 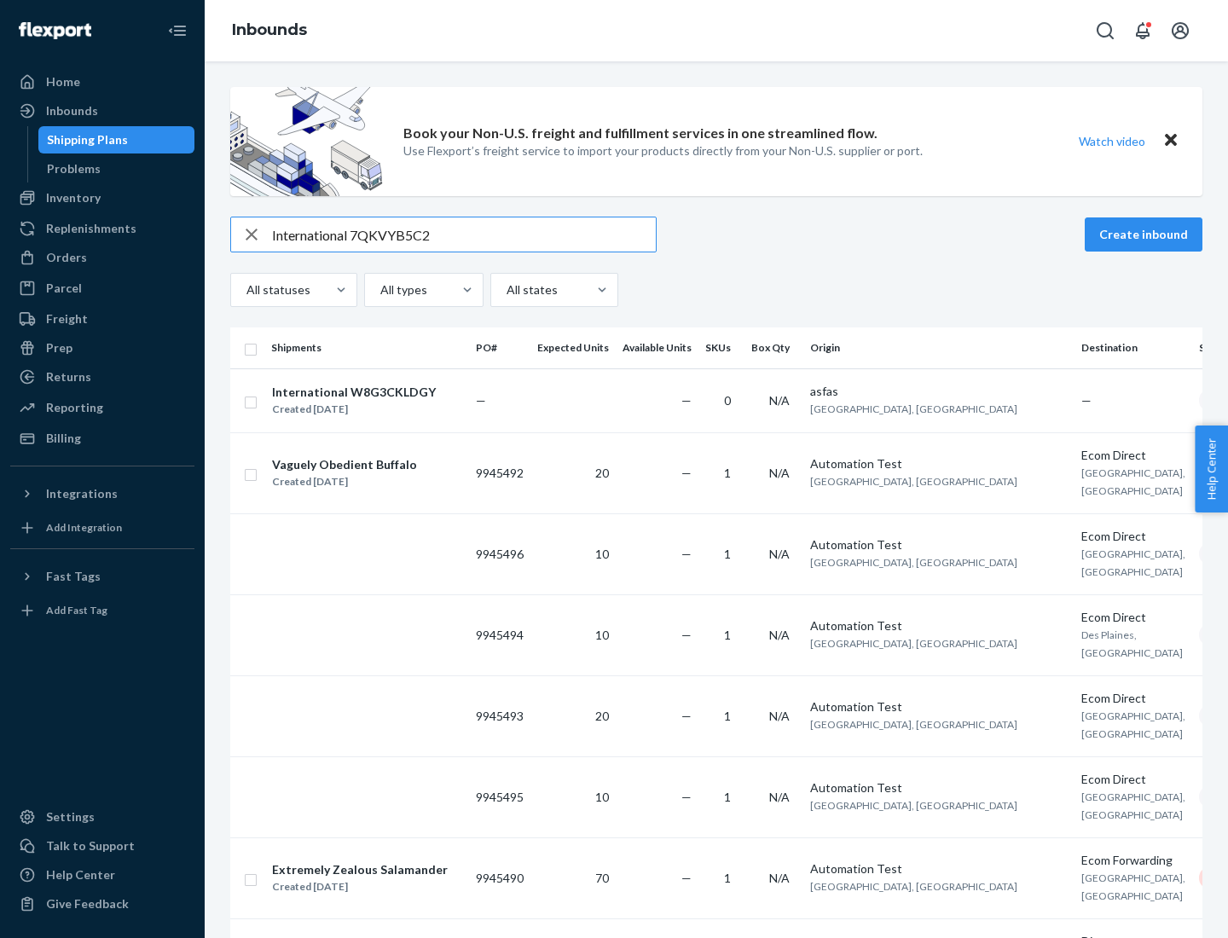 I want to click on div: Extremely Zealous Salamander, so click(x=360, y=870).